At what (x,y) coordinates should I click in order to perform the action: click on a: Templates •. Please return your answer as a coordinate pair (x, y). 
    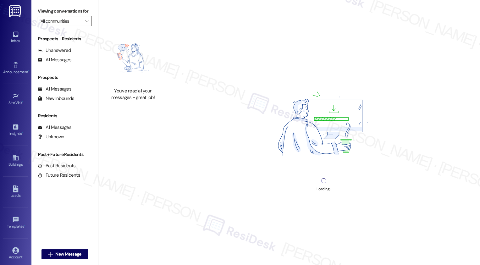
    Looking at the image, I should click on (16, 223).